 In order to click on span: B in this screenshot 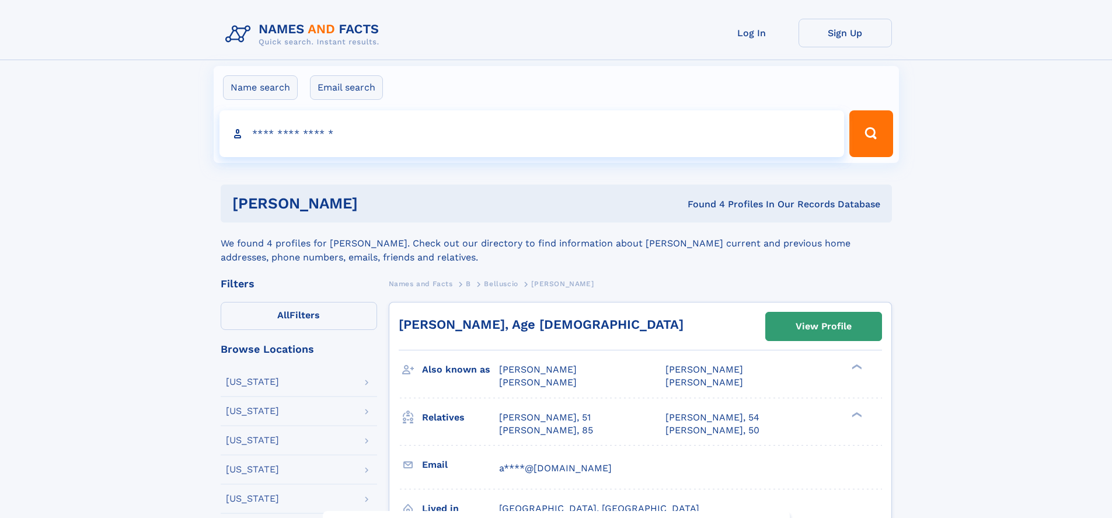, I will do `click(468, 284)`.